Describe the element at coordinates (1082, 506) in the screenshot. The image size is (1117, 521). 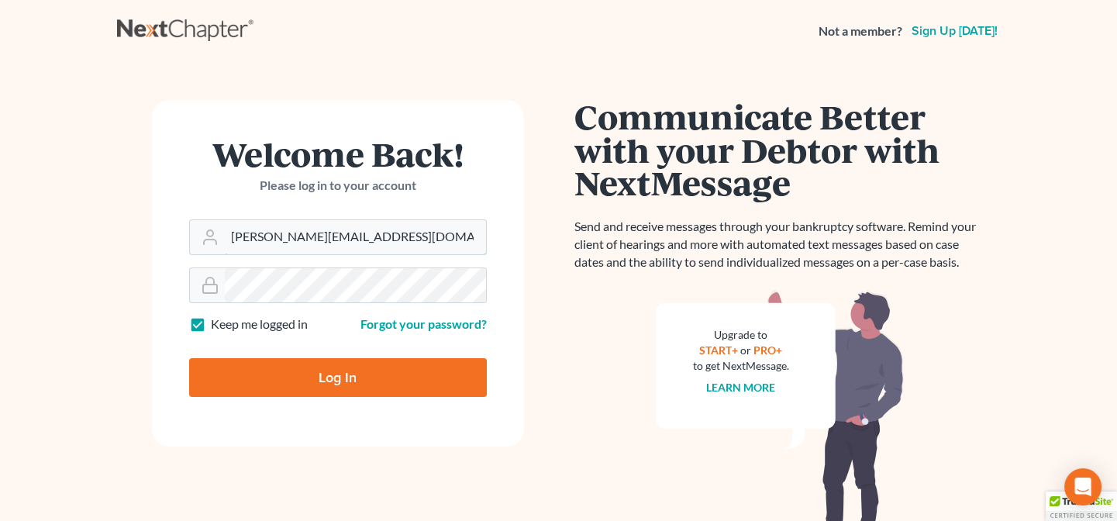
I see `div: TrustedSite Certified` at that location.